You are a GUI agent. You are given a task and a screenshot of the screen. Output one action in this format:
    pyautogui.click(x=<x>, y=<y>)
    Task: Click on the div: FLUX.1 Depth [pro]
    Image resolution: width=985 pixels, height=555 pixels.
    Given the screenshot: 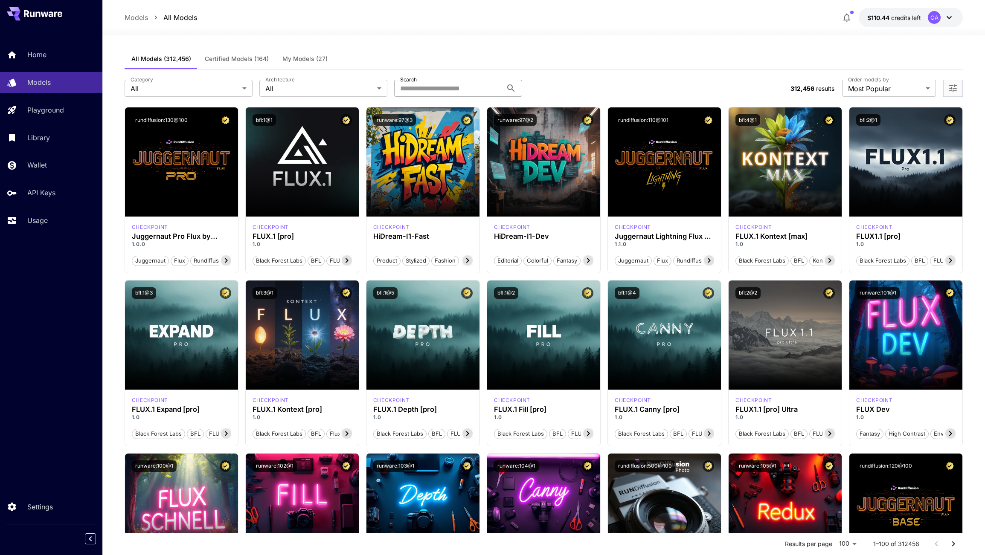 What is the action you would take?
    pyautogui.click(x=423, y=410)
    